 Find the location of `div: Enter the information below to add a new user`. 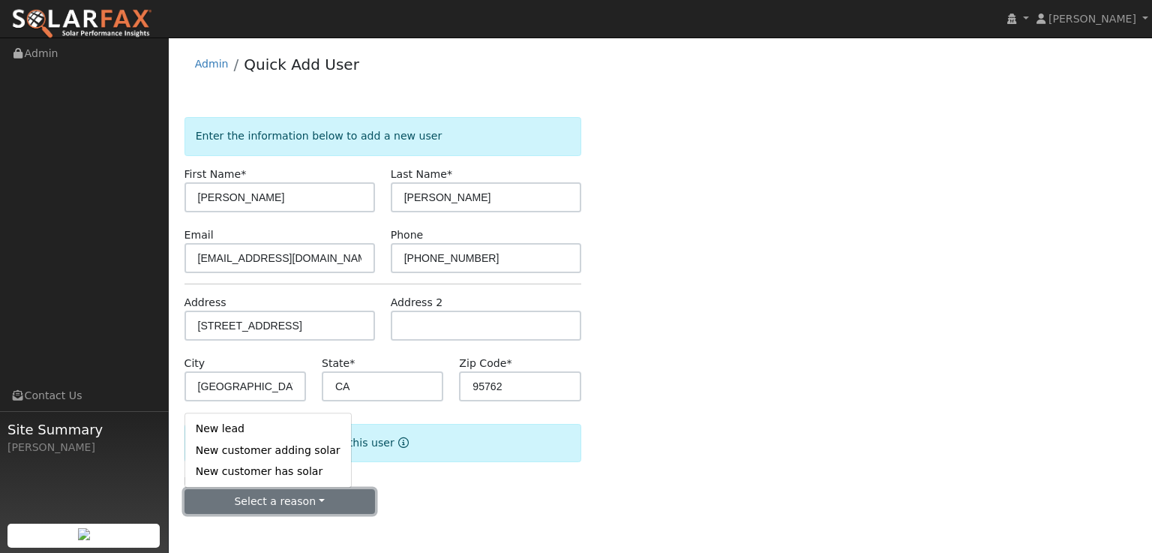

div: Enter the information below to add a new user is located at coordinates (383, 136).